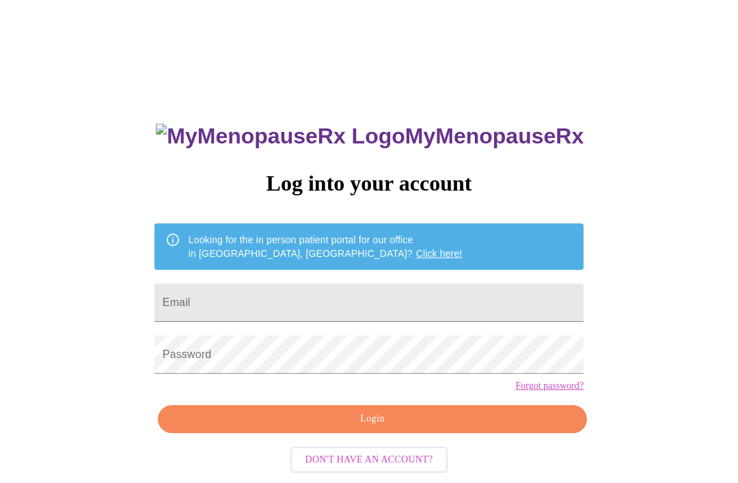  Describe the element at coordinates (370, 136) in the screenshot. I see `h3: MyMenopauseRx` at that location.